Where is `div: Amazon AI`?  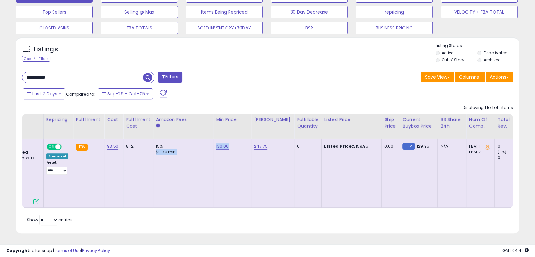 div: Amazon AI is located at coordinates (57, 156).